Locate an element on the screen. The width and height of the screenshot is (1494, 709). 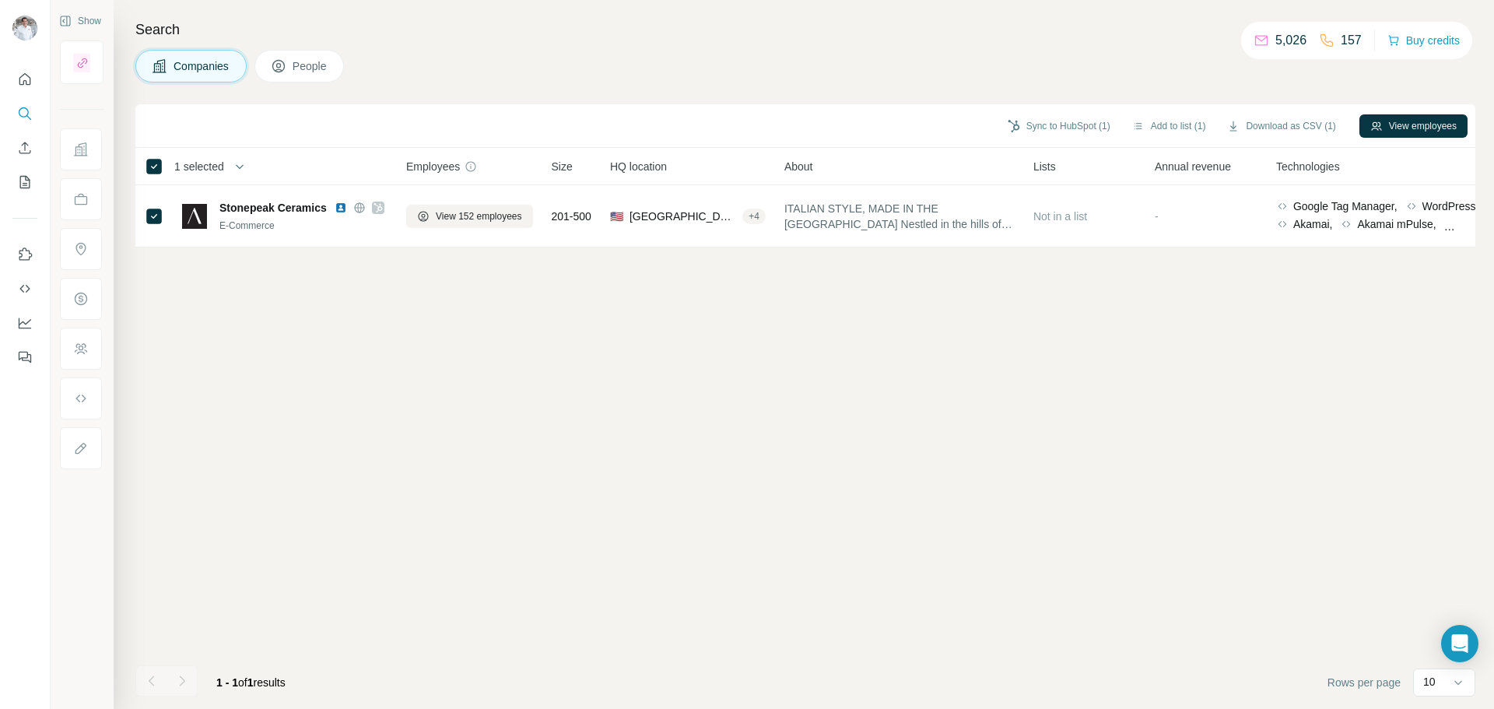
button: Enrich CSV is located at coordinates (25, 148).